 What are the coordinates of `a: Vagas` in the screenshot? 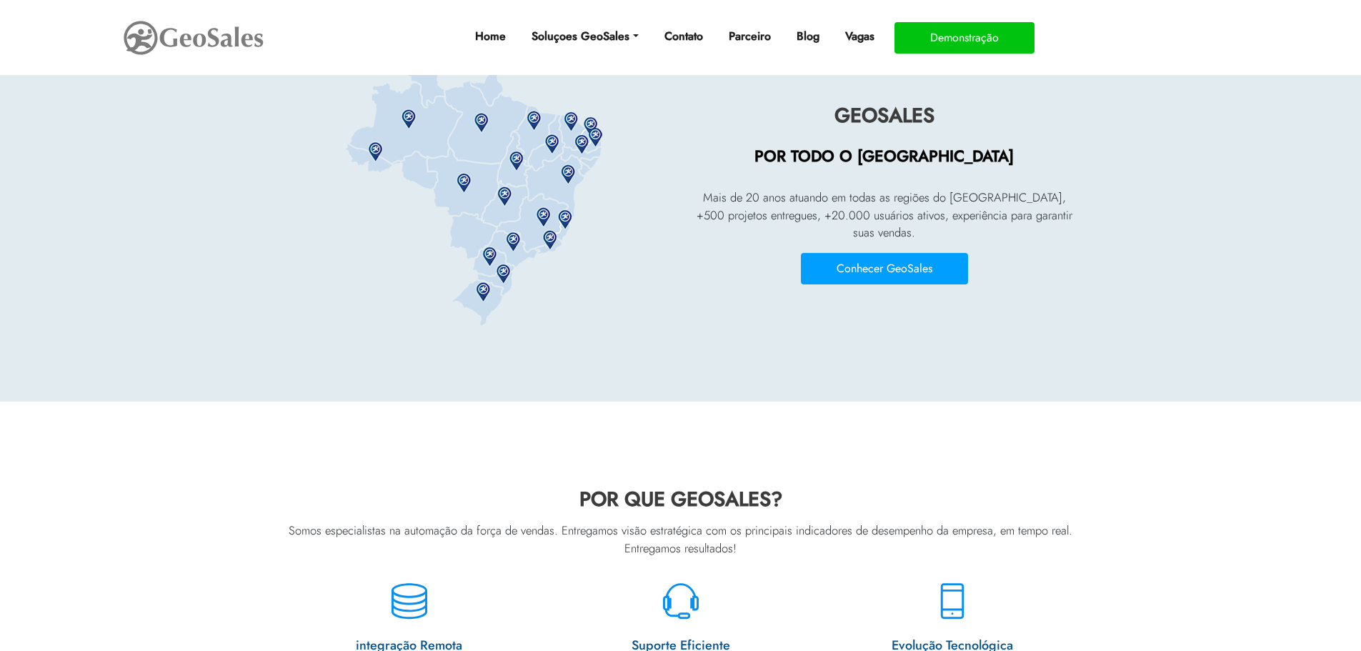 It's located at (859, 36).